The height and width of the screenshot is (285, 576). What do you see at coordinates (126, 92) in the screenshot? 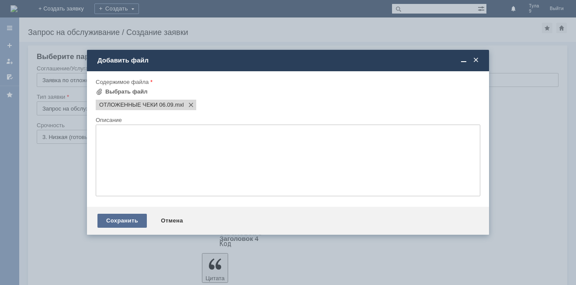
I see `div: Выбрать файл` at bounding box center [126, 92].